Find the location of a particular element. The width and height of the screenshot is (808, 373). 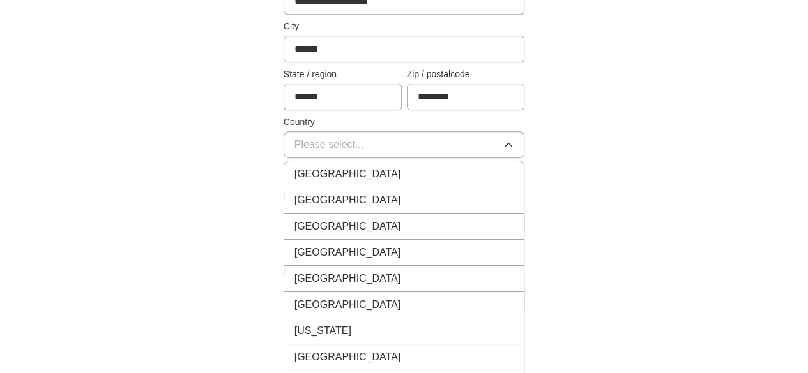

label: City is located at coordinates (404, 26).